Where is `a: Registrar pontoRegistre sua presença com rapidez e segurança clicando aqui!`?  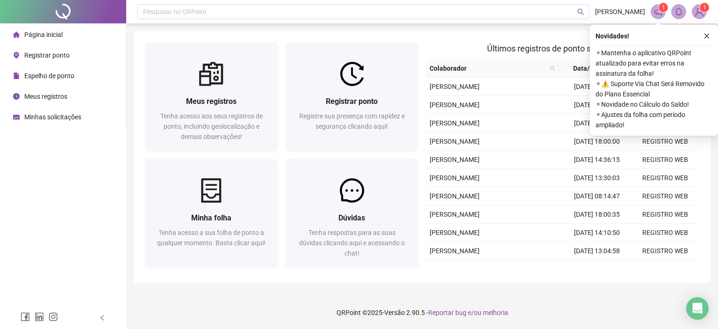 a: Registrar pontoRegistre sua presença com rapidez e segurança clicando aqui! is located at coordinates (352, 96).